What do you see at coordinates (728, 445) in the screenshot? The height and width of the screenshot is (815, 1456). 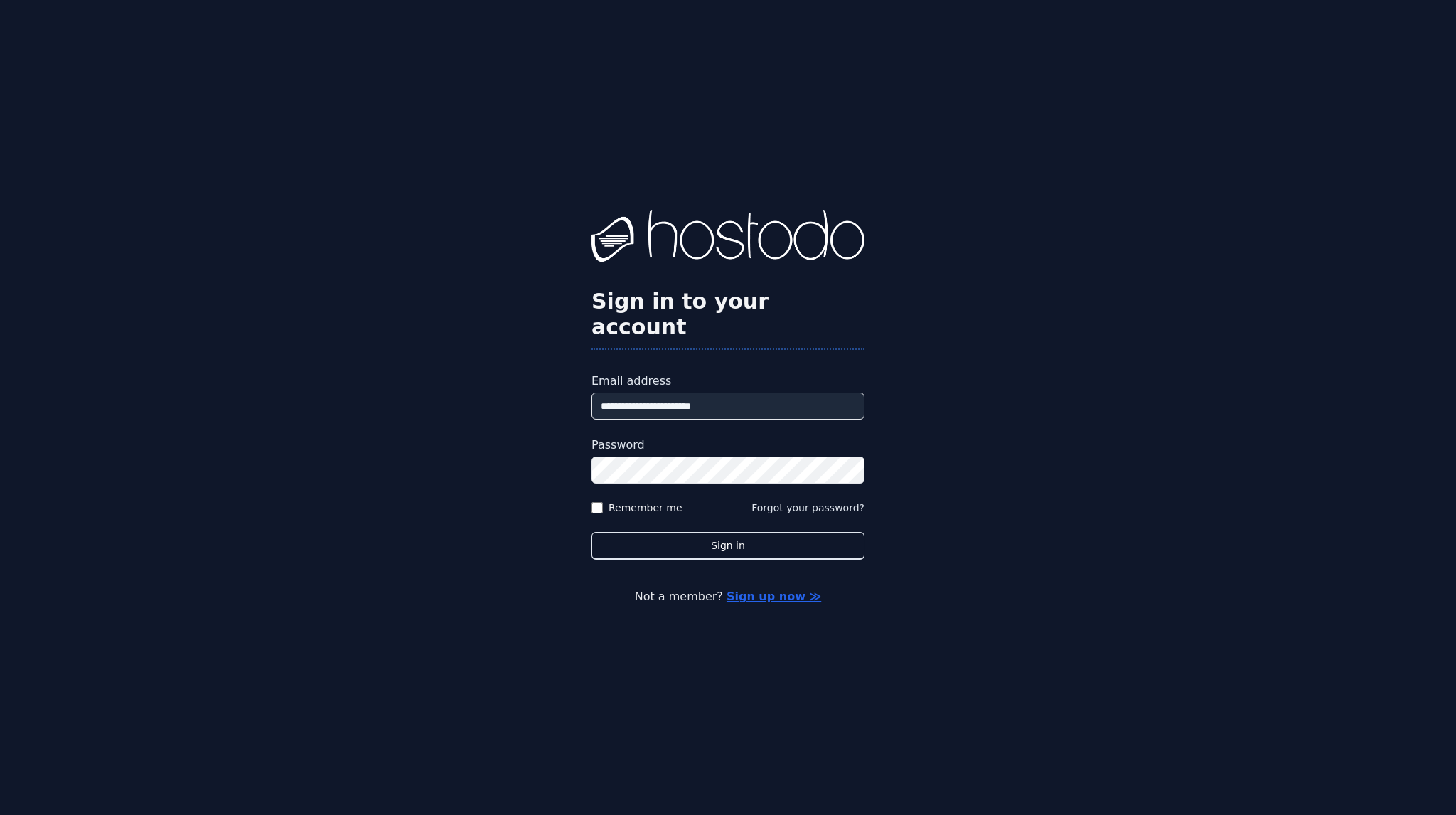 I see `label: Password` at bounding box center [728, 445].